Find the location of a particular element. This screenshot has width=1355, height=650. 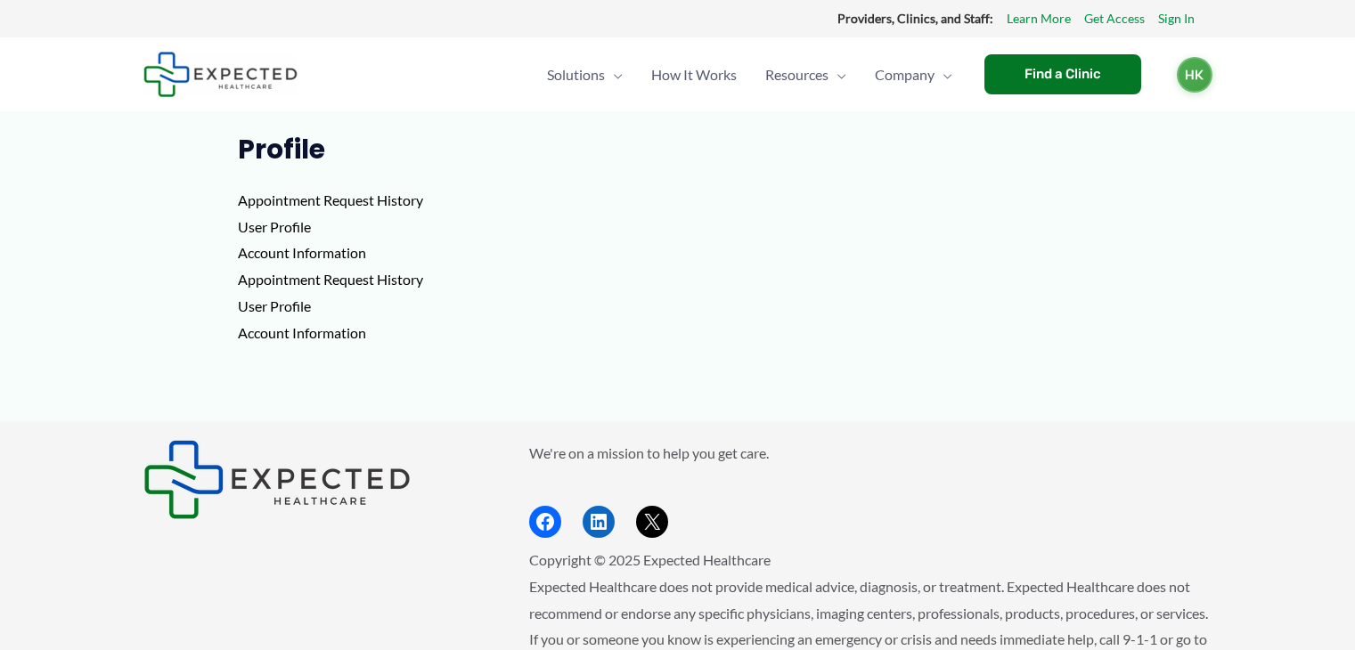

span: Resources is located at coordinates (796, 75).